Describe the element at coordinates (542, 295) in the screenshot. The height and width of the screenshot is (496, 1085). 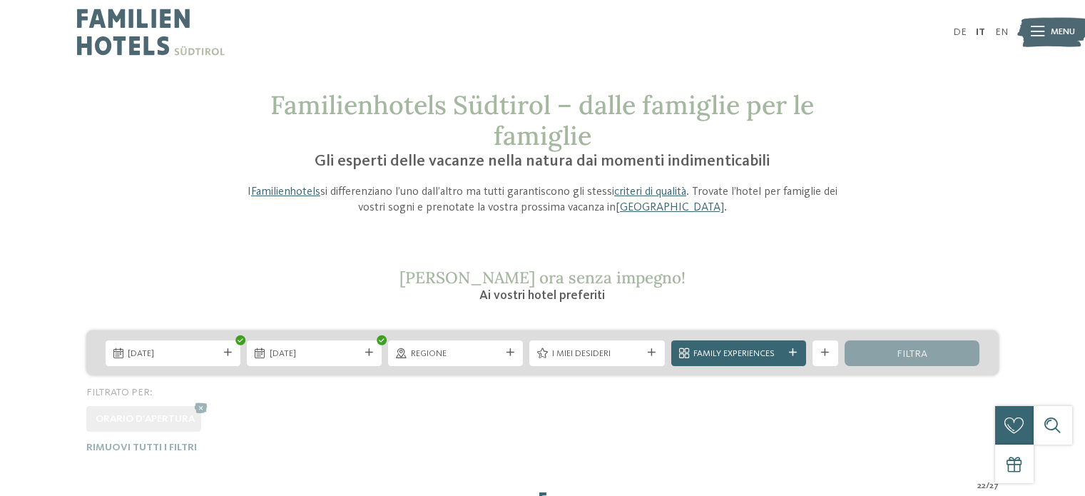
I see `span: Ai vostri hotel preferiti` at that location.